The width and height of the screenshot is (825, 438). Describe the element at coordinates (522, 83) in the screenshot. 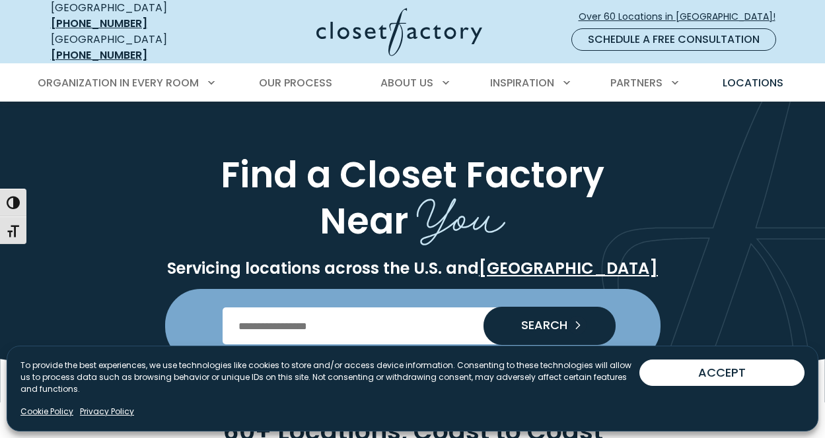

I see `span: Inspiration` at that location.